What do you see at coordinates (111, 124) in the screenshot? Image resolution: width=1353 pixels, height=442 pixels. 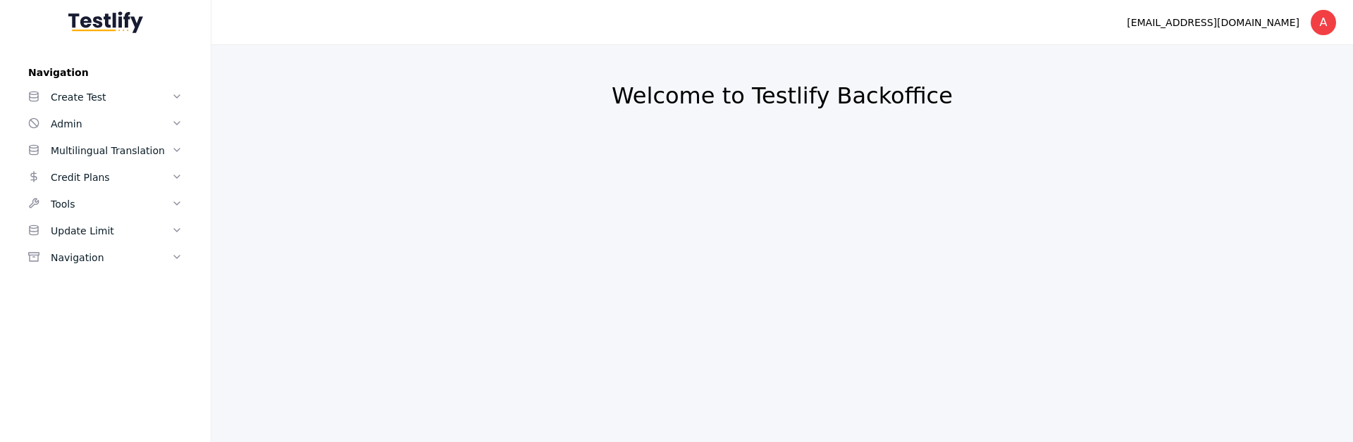 I see `div: Admin` at bounding box center [111, 124].